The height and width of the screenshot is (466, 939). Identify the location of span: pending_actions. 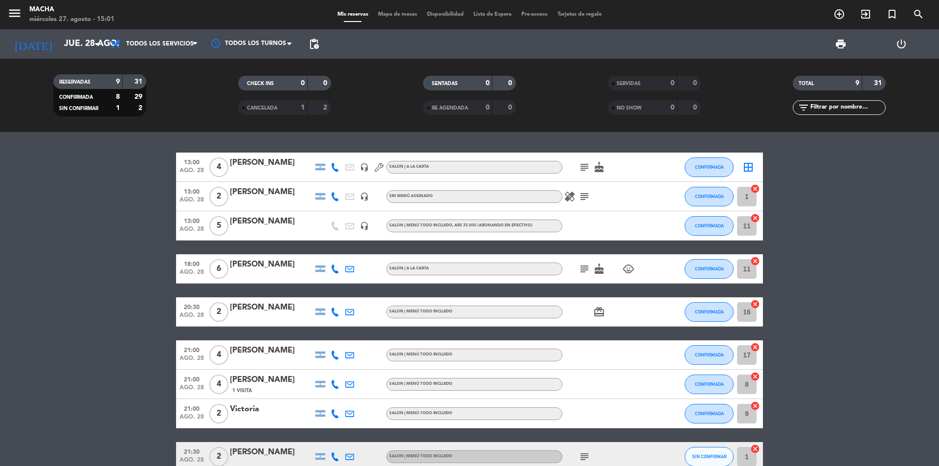
(314, 44).